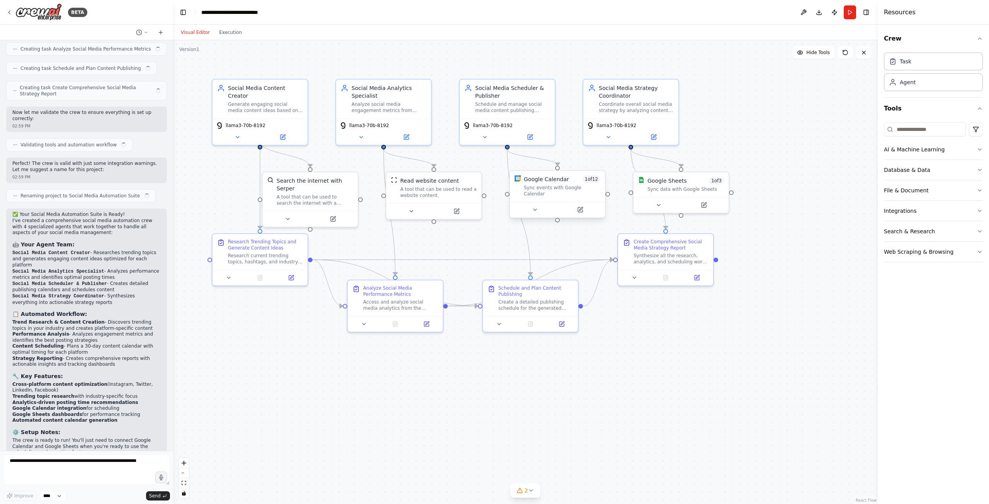 Image resolution: width=989 pixels, height=504 pixels. What do you see at coordinates (532, 158) in the screenshot?
I see `g: Edge from 904ac201-6959-4038-9c73-77edcd4a25a9 to a1341c6f-5cef-4b4d-bf87-36508c5ae9e1` at bounding box center [532, 158].